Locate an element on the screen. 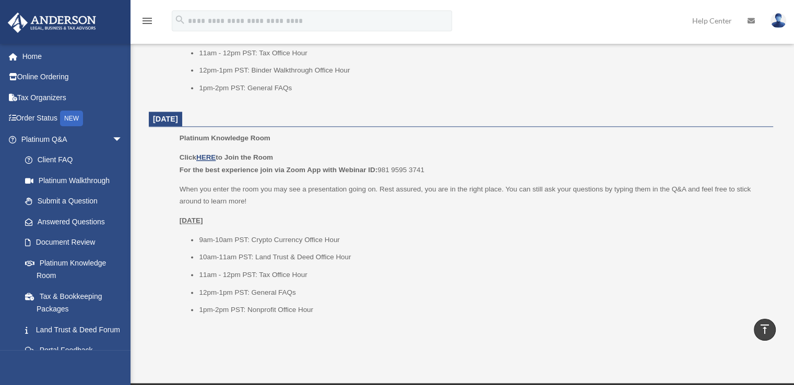 The height and width of the screenshot is (385, 794). a: Client FAQ is located at coordinates (76, 160).